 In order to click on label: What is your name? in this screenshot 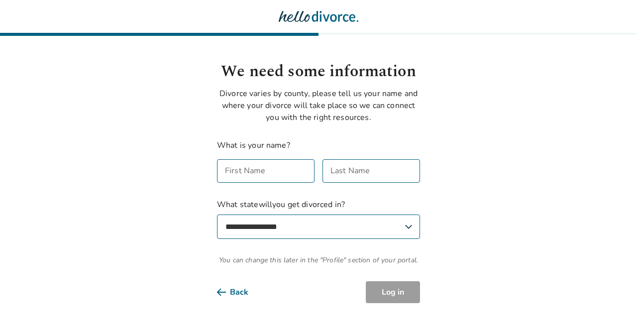, I will do `click(253, 145)`.